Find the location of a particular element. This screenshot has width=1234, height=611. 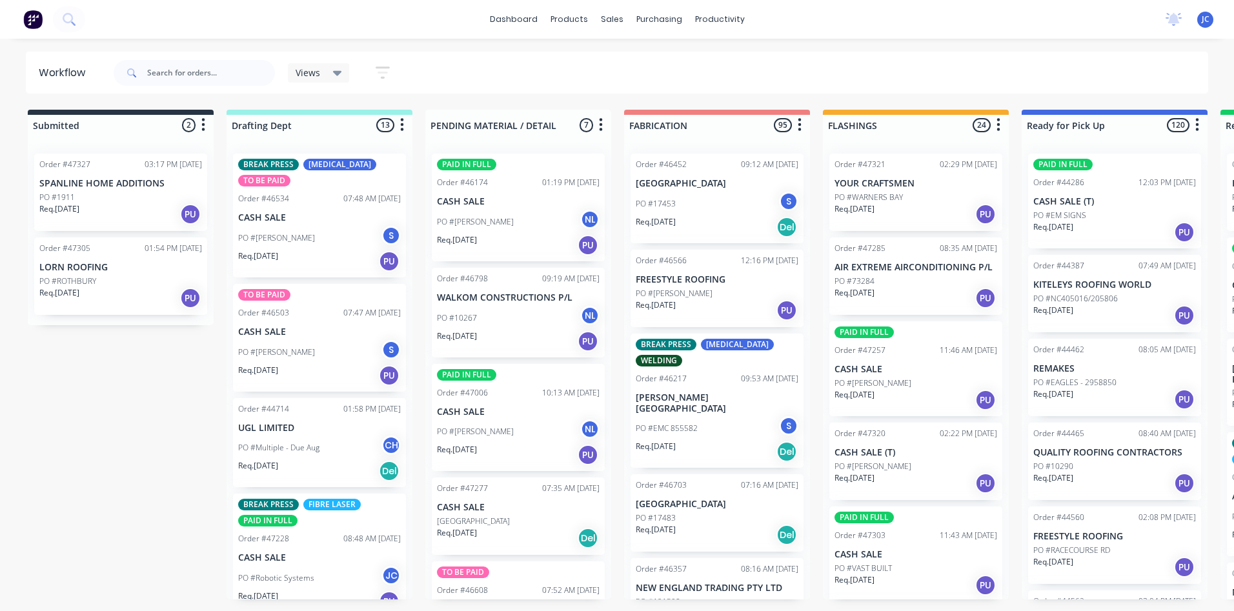

p: QUALITY ROOFING CONTRACTORS is located at coordinates (1115, 453).